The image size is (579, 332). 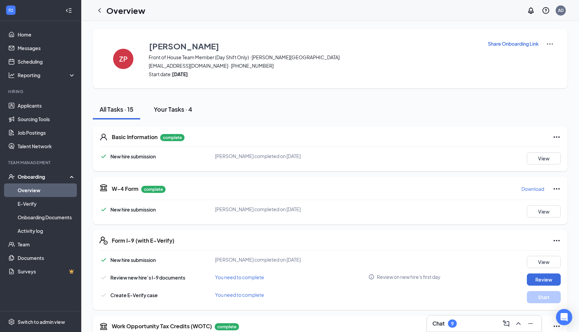 I want to click on a: Talent Network, so click(x=46, y=146).